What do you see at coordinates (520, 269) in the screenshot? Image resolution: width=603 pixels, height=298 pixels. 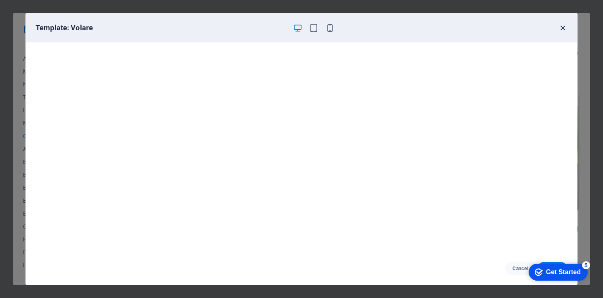 I see `span: Cancel` at bounding box center [520, 269].